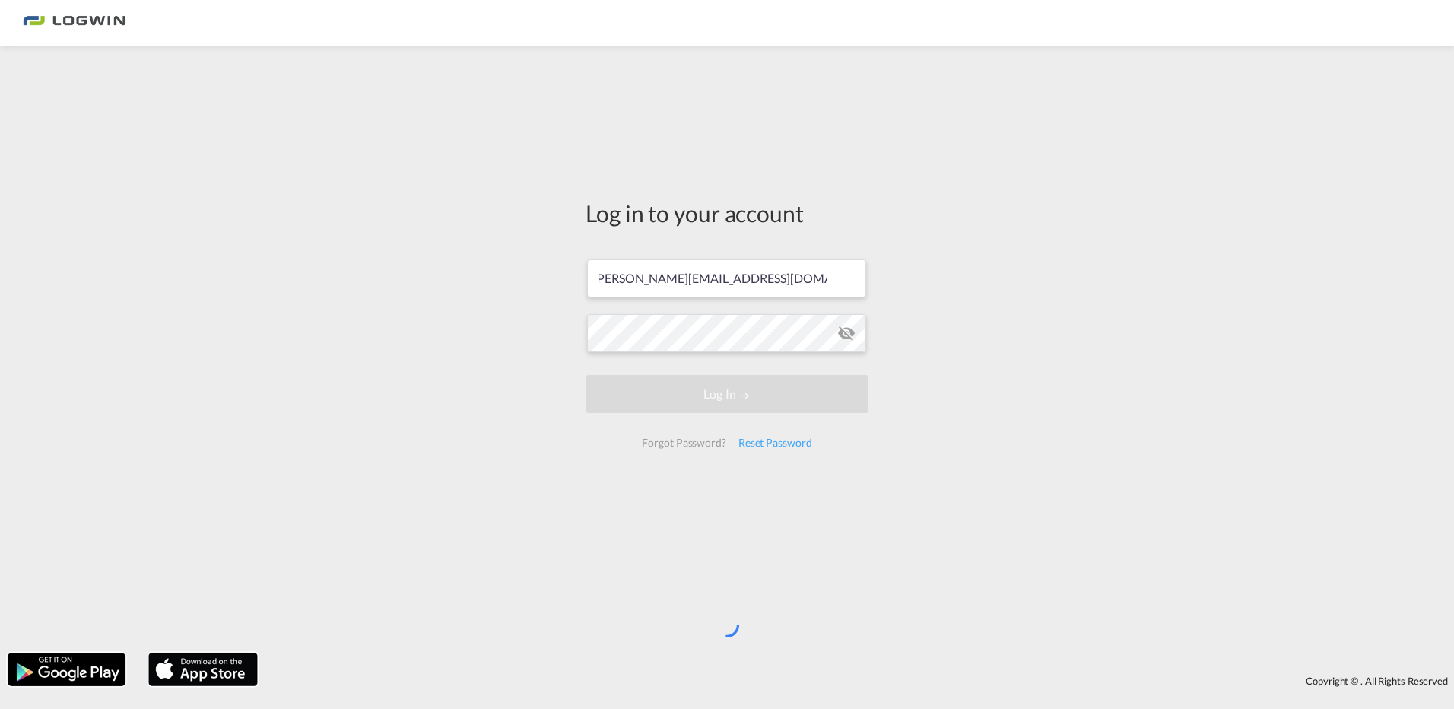 This screenshot has height=709, width=1454. What do you see at coordinates (775, 443) in the screenshot?
I see `div: Reset Password` at bounding box center [775, 443].